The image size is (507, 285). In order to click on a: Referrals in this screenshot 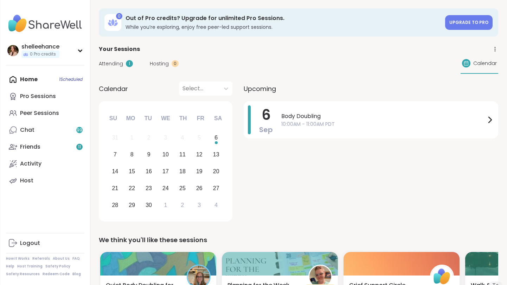, I will do `click(41, 259)`.